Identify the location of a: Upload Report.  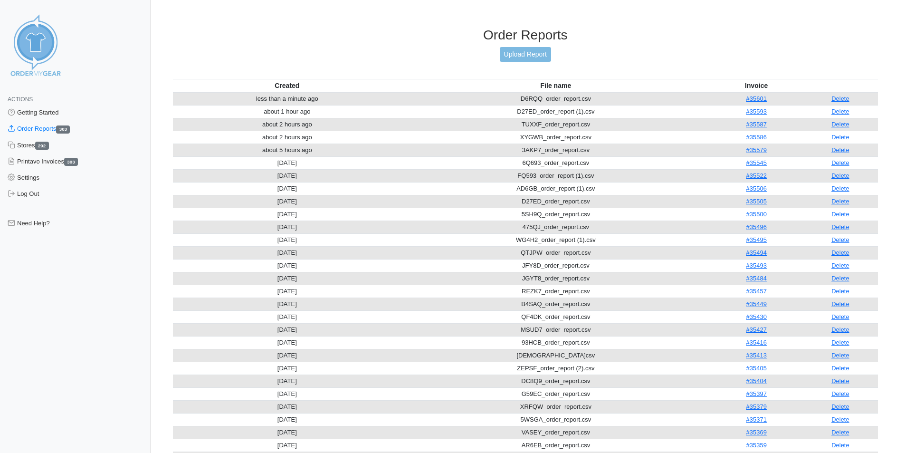
(525, 54).